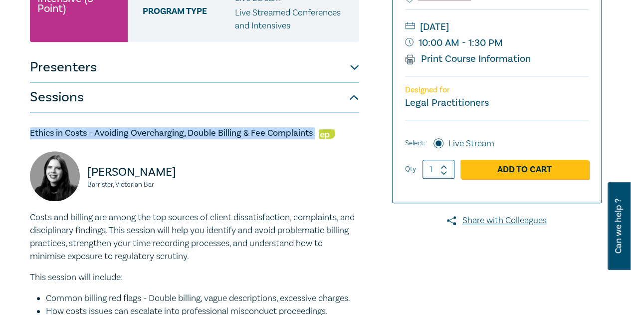 The width and height of the screenshot is (631, 315). What do you see at coordinates (447, 103) in the screenshot?
I see `small: Legal Practitioners` at bounding box center [447, 103].